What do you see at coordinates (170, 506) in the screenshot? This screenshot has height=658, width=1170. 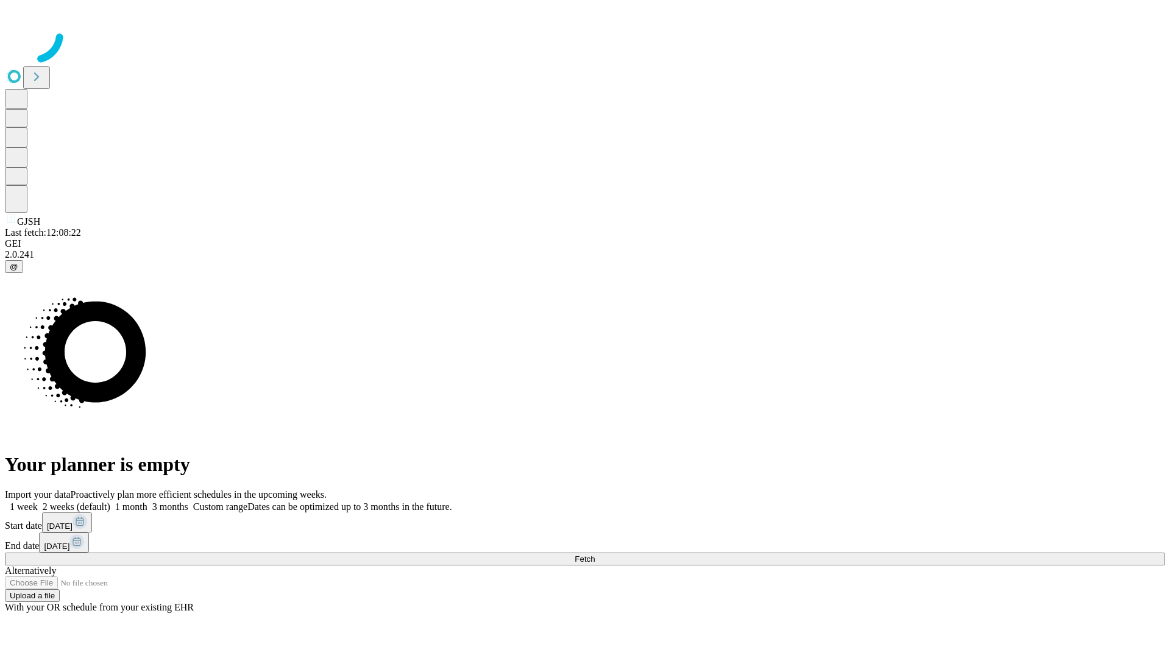 I see `span: 3 months` at bounding box center [170, 506].